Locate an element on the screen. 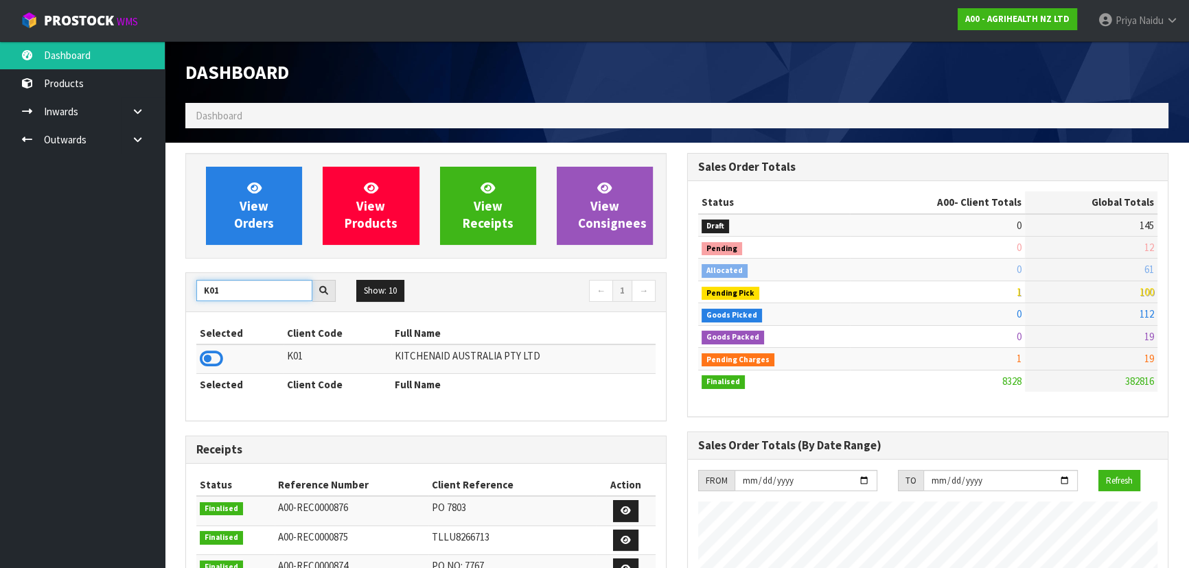 Image resolution: width=1189 pixels, height=568 pixels. span: PO 7803 is located at coordinates (449, 507).